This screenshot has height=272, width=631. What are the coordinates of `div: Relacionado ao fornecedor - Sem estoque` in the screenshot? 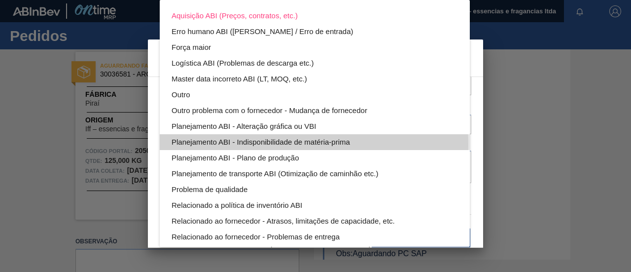 It's located at (315, 252).